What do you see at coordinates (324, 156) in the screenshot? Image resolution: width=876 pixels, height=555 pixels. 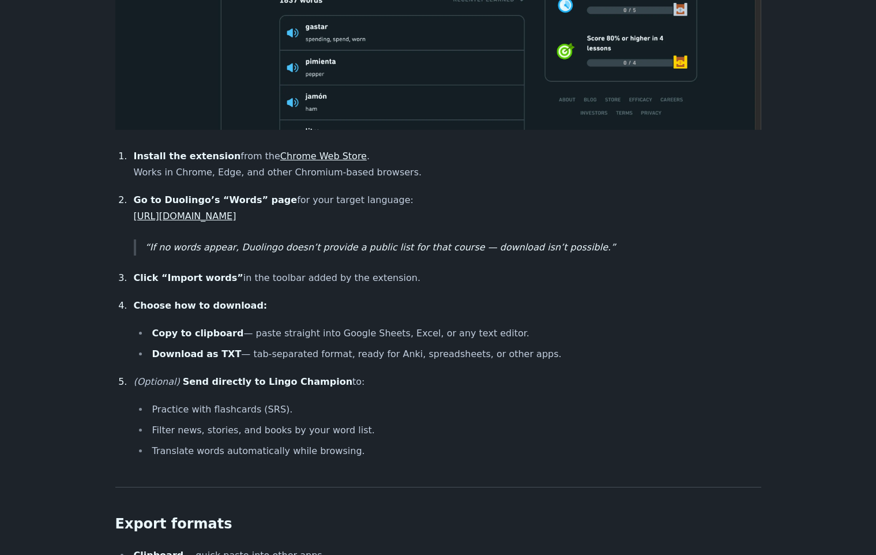 I see `a: Chrome Web Store` at bounding box center [324, 156].